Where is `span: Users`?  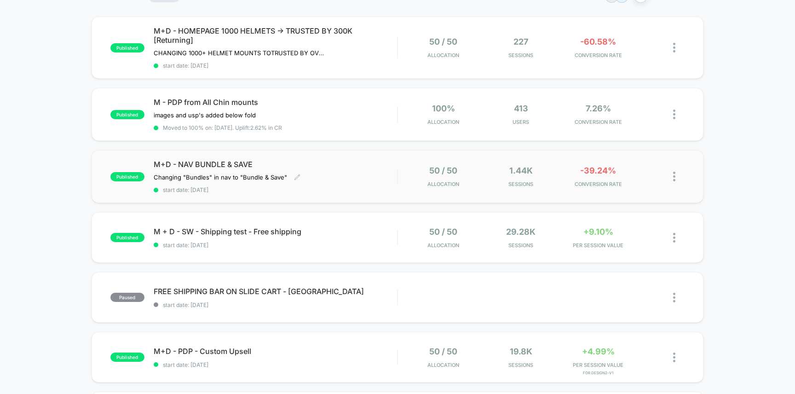
span: Users is located at coordinates (521, 122).